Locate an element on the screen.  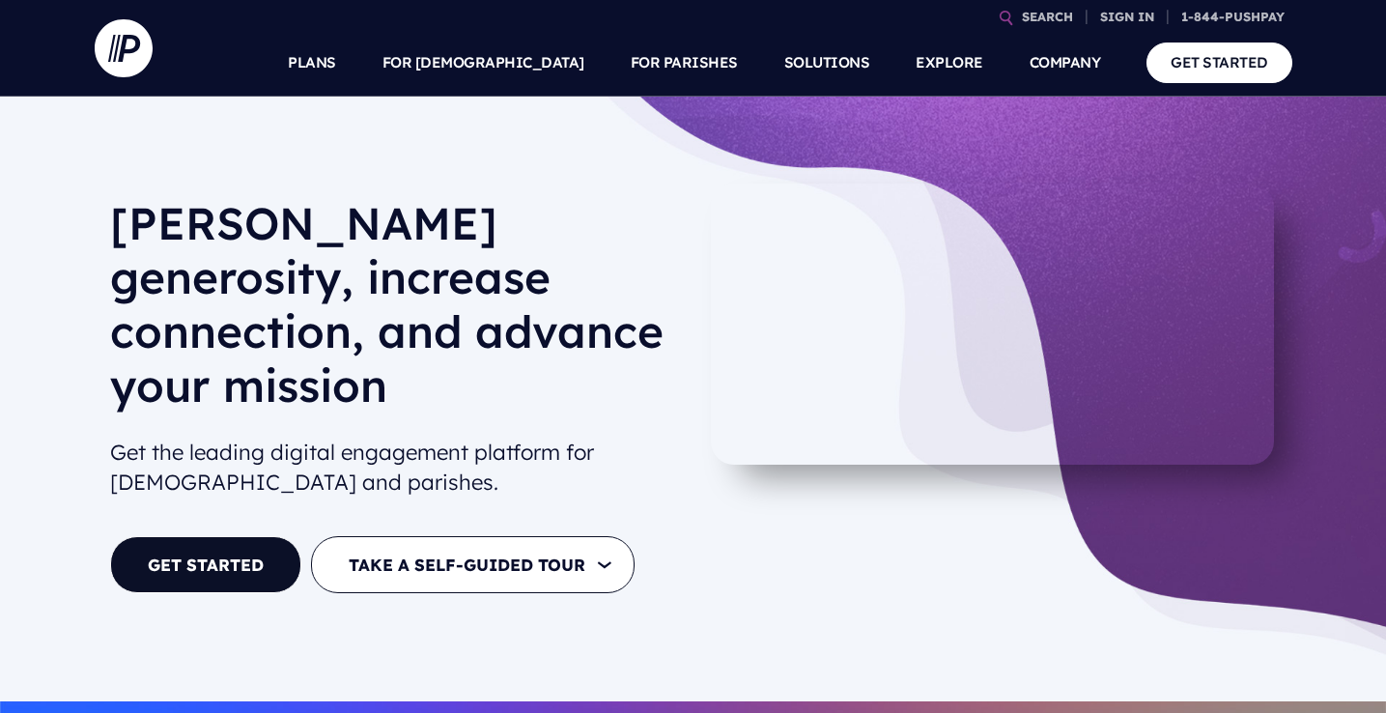
button: TAKE A SELF-GUIDED TOUR is located at coordinates (472, 564).